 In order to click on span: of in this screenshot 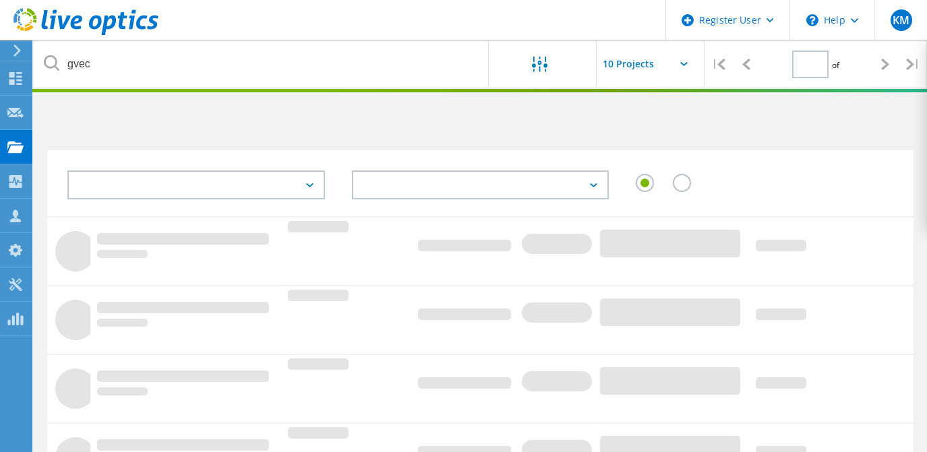, I will do `click(835, 65)`.